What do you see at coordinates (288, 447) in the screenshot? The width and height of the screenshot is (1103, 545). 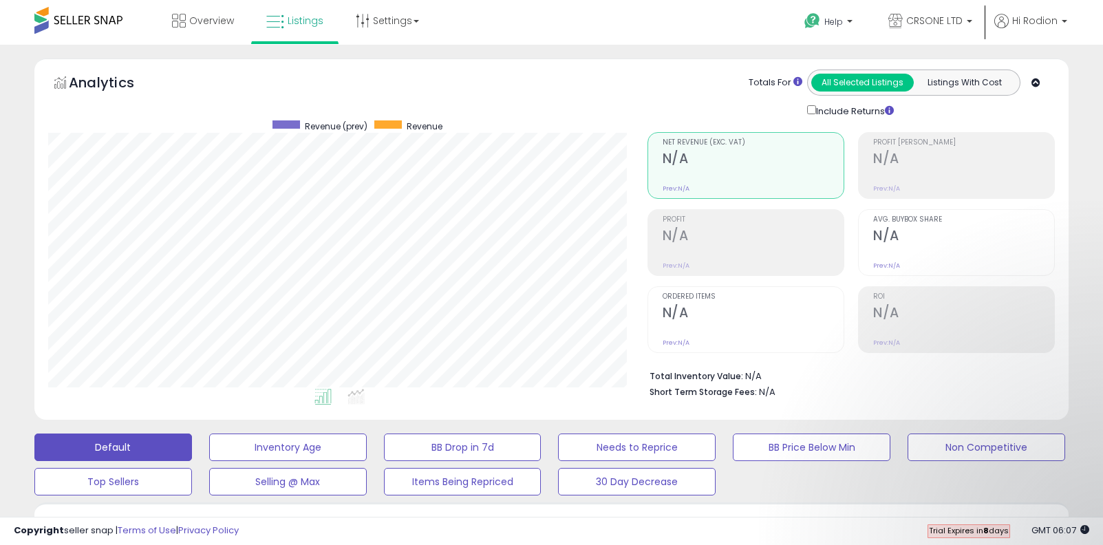 I see `button: Inventory Age` at bounding box center [288, 447].